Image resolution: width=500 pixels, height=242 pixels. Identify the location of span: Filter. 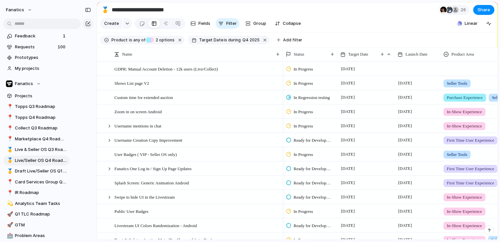
(231, 23).